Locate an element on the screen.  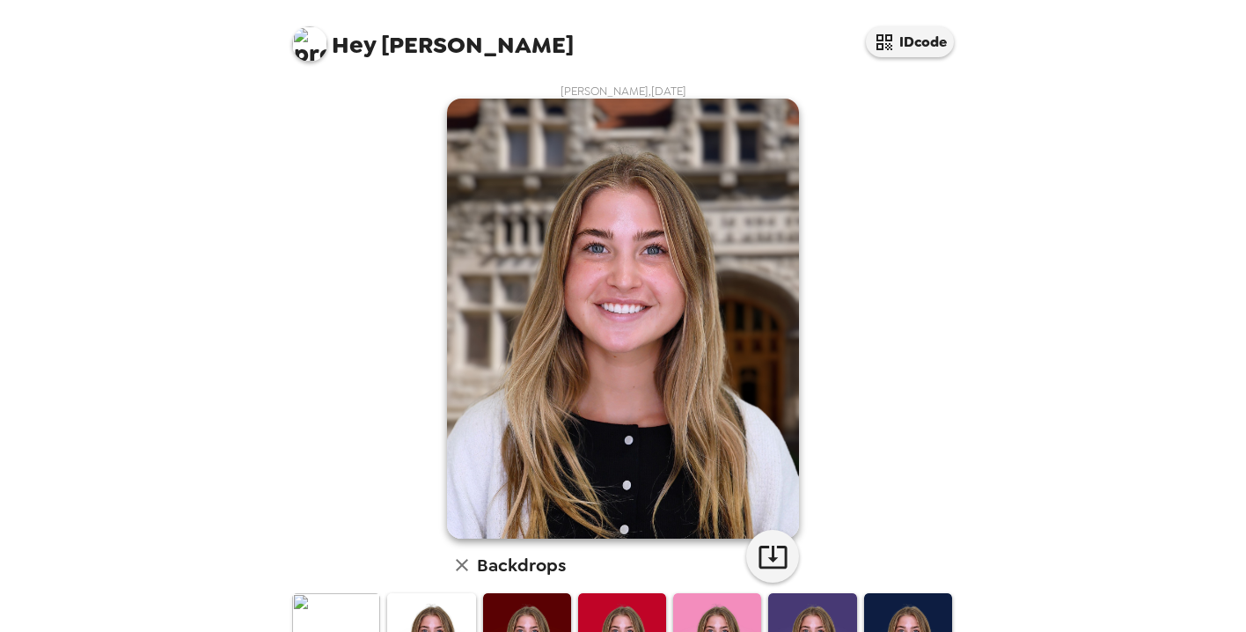
img: user is located at coordinates (623, 318).